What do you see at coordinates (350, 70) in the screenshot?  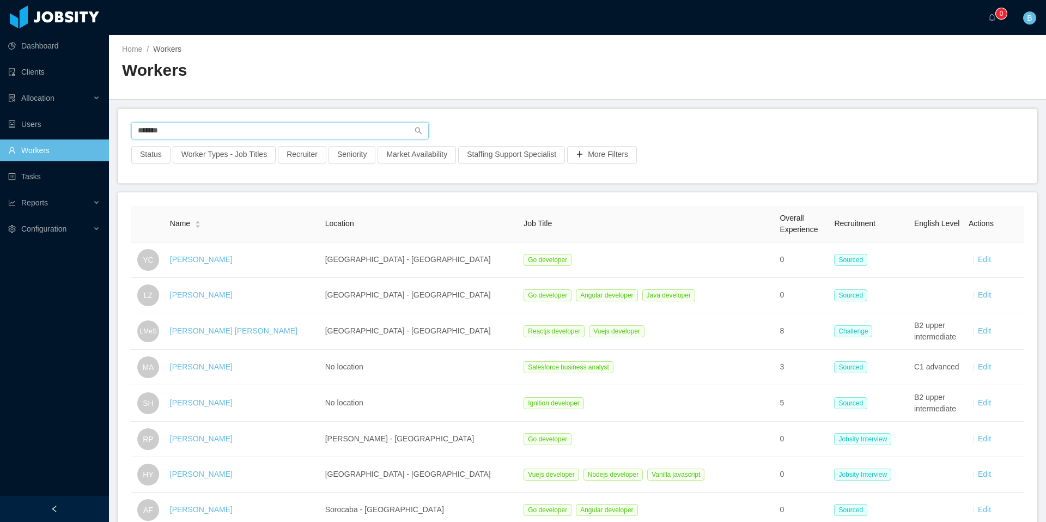 I see `h2: Workers` at bounding box center [350, 70].